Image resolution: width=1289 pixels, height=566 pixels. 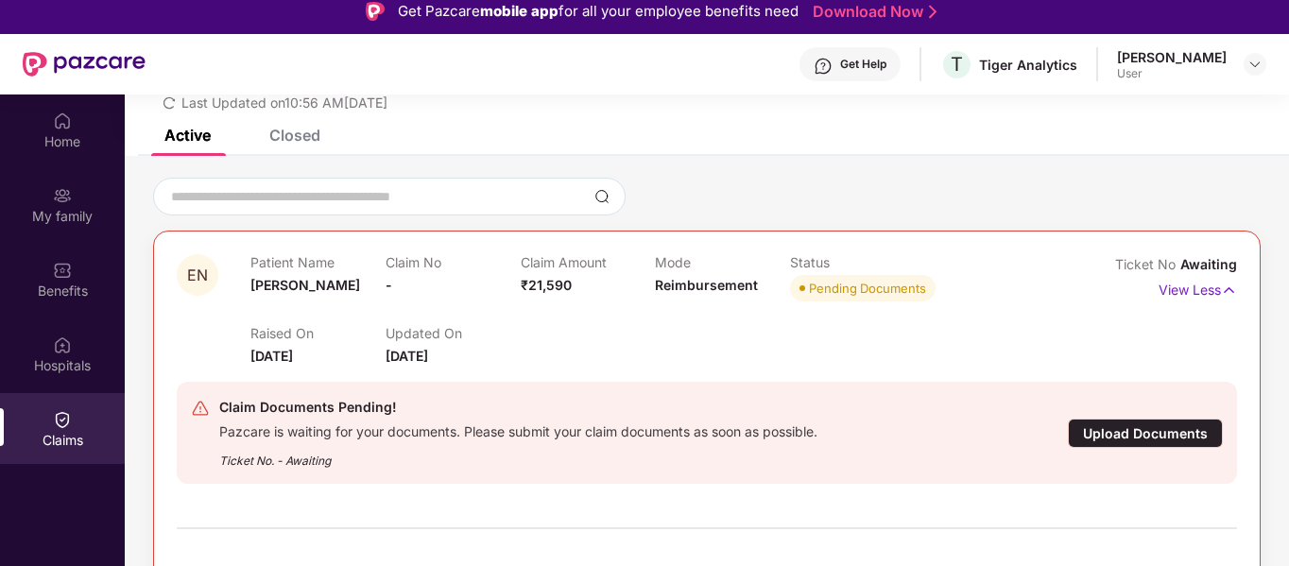 I want to click on span: Ticket No, so click(x=1147, y=264).